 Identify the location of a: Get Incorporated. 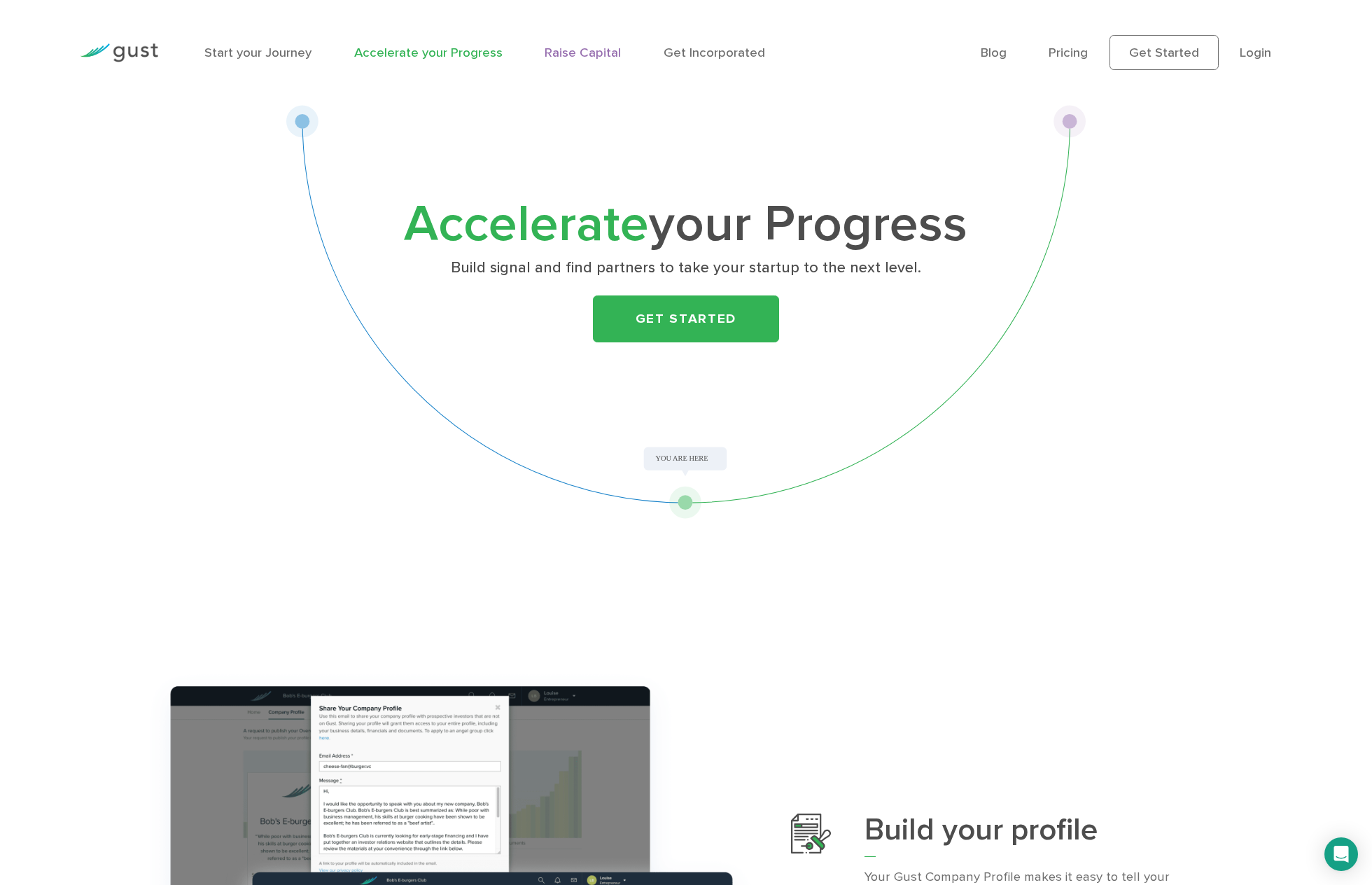
(714, 52).